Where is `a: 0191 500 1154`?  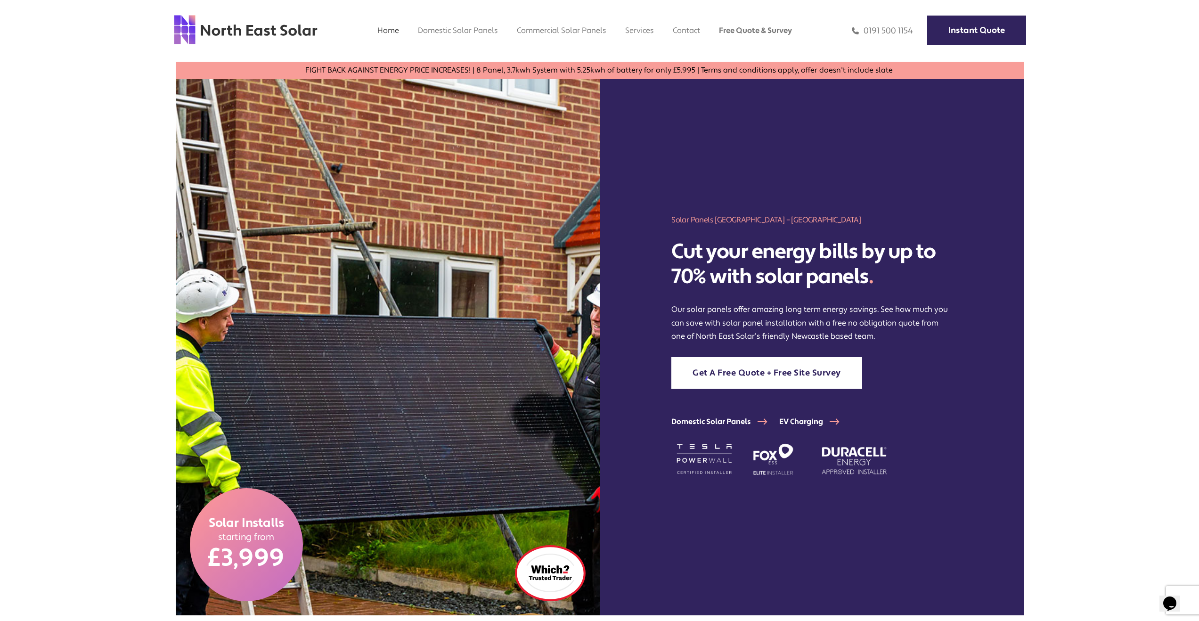 a: 0191 500 1154 is located at coordinates (883, 31).